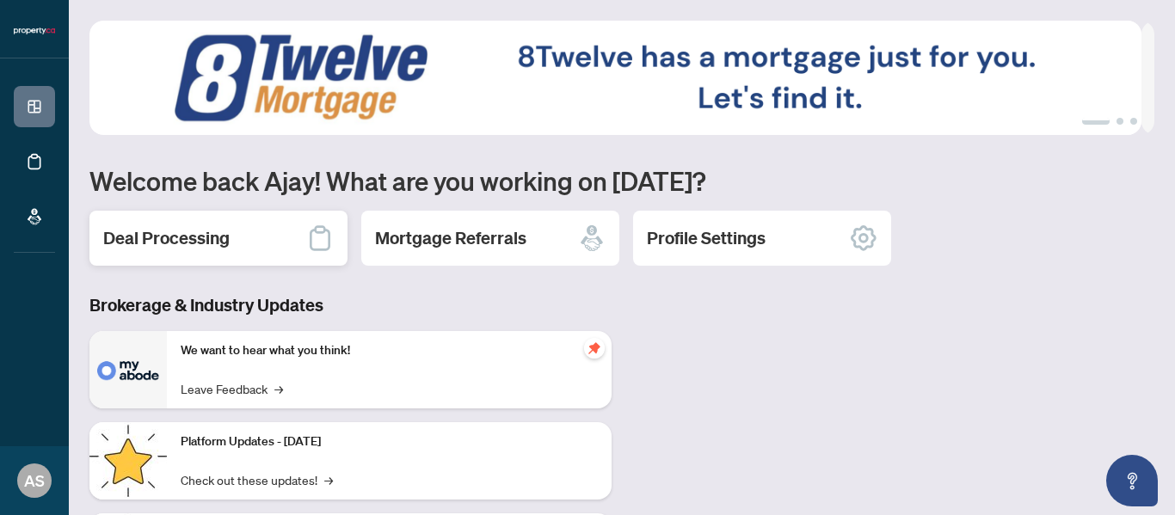  Describe the element at coordinates (1132, 481) in the screenshot. I see `button: Open asap` at that location.